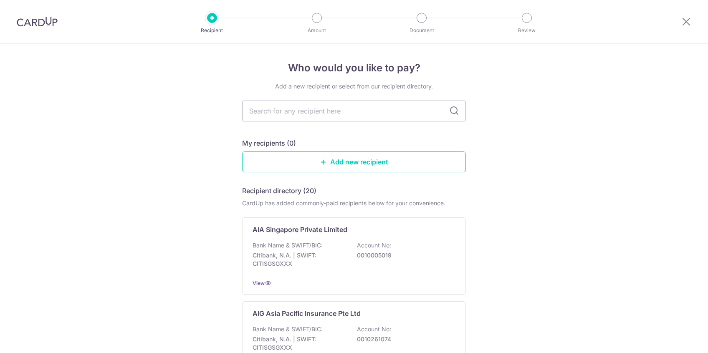 This screenshot has height=353, width=708. What do you see at coordinates (354, 68) in the screenshot?
I see `h4: Who would you like to pay?` at bounding box center [354, 68].